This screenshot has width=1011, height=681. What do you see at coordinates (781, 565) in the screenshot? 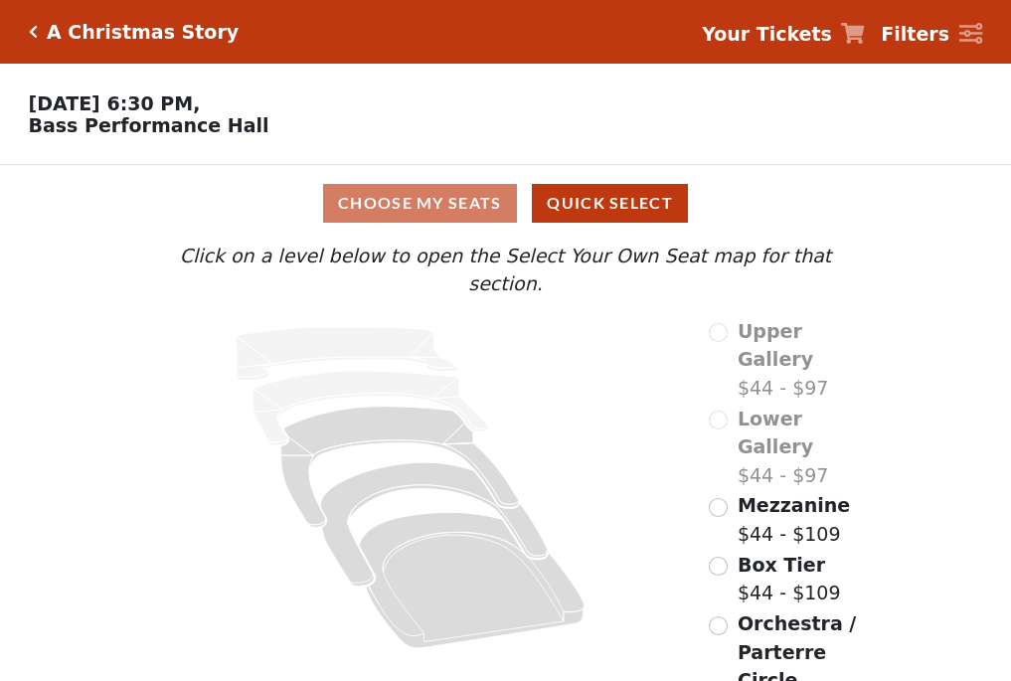
I see `span: Box Tier` at bounding box center [781, 565].